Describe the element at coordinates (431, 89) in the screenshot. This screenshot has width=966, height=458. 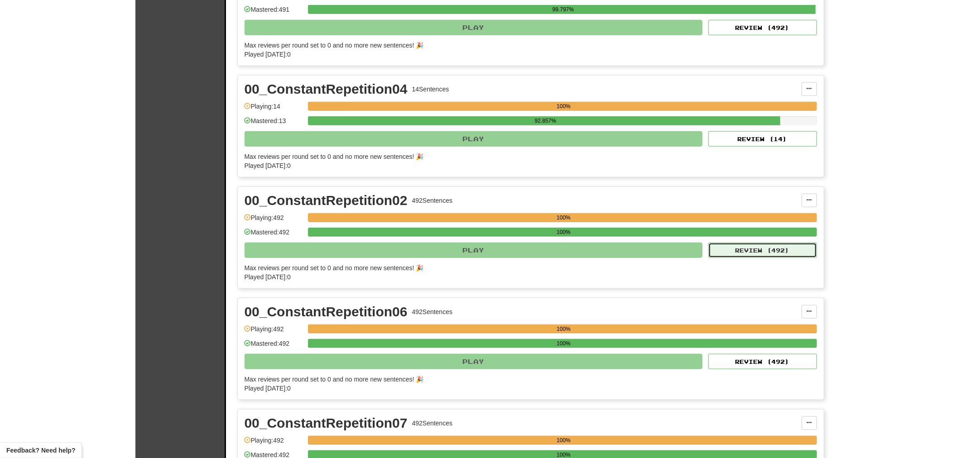
I see `div: 14 Sentences` at that location.